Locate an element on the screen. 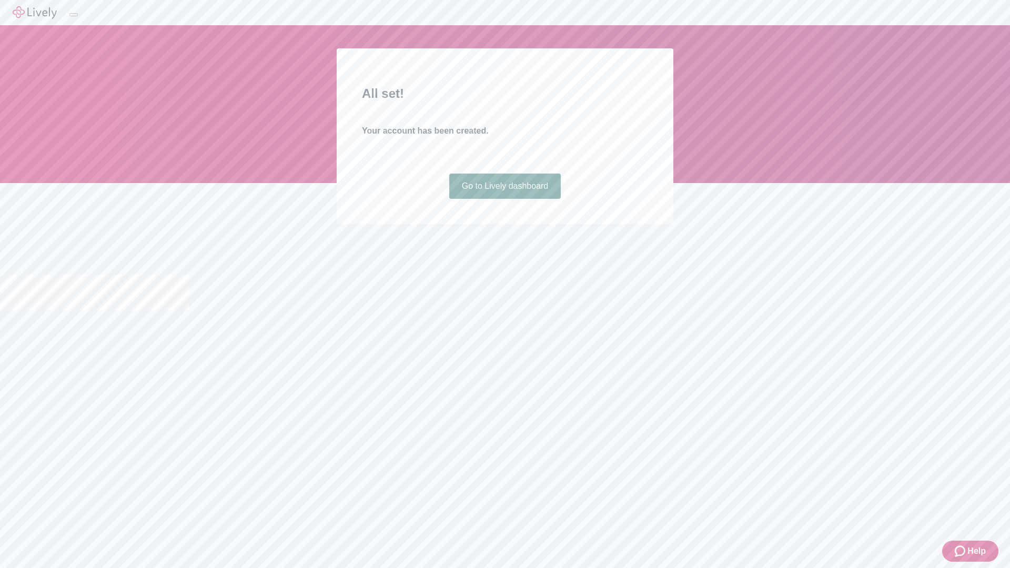 Image resolution: width=1010 pixels, height=568 pixels. a: Go to Lively dashboard is located at coordinates (505, 186).